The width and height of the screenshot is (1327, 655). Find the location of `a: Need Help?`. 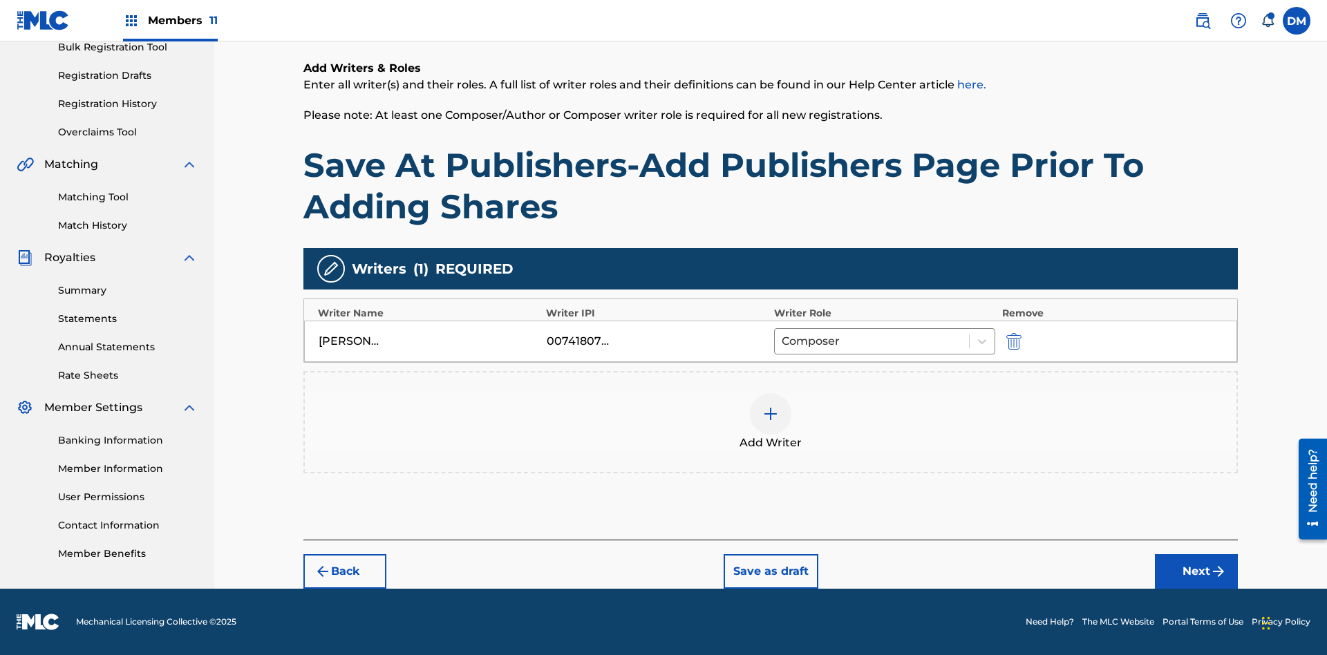

a: Need Help? is located at coordinates (1050, 622).